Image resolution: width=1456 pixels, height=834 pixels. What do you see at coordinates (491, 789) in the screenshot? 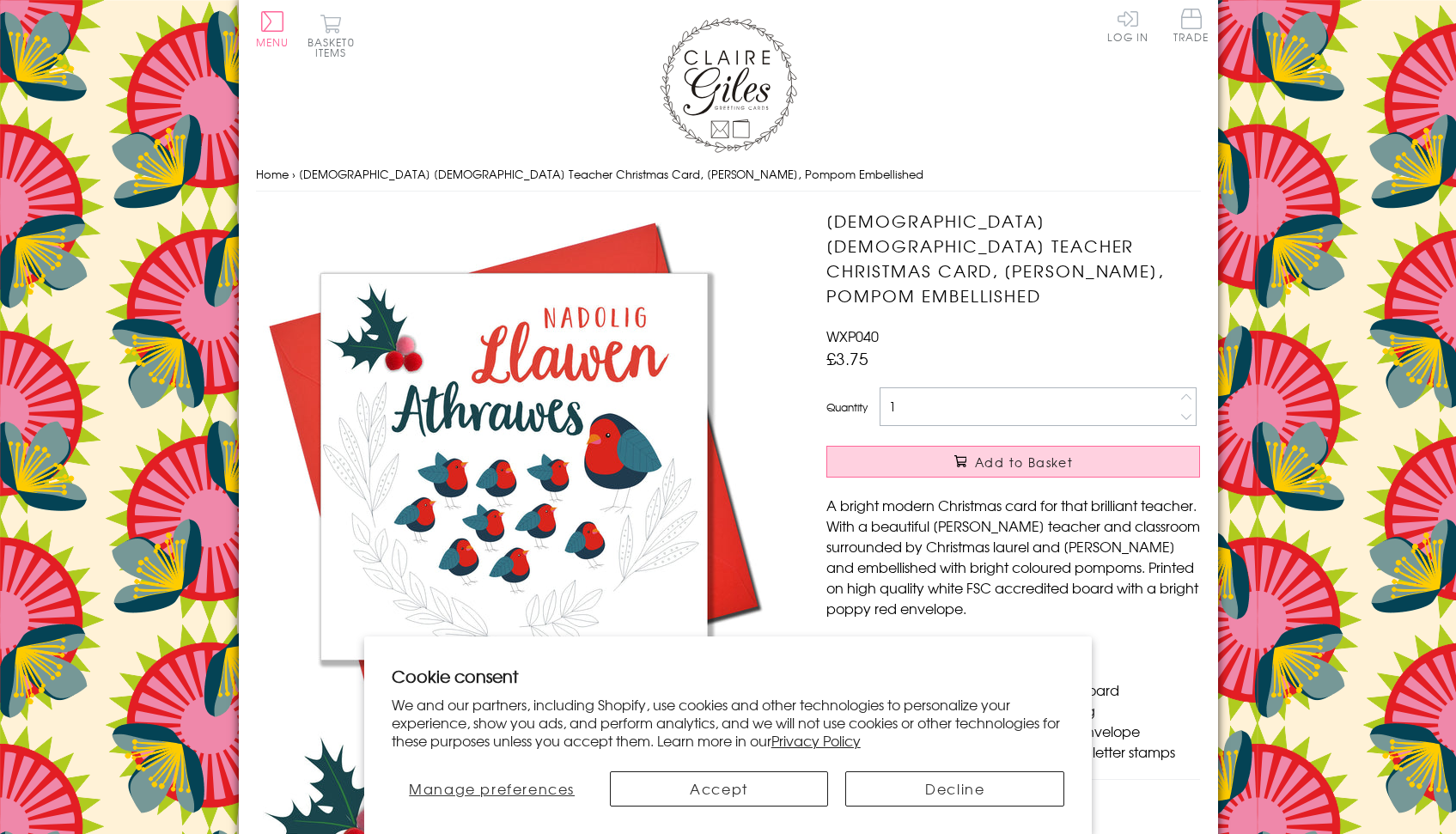
I see `span: Manage preferences` at bounding box center [491, 789].